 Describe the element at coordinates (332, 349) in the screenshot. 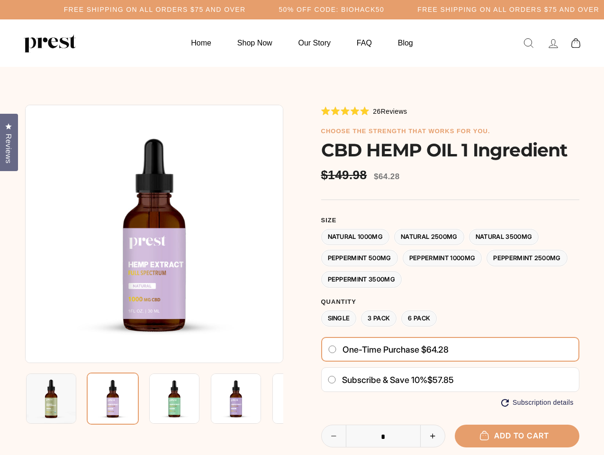

I see `input: One-time purchase $64.28` at that location.